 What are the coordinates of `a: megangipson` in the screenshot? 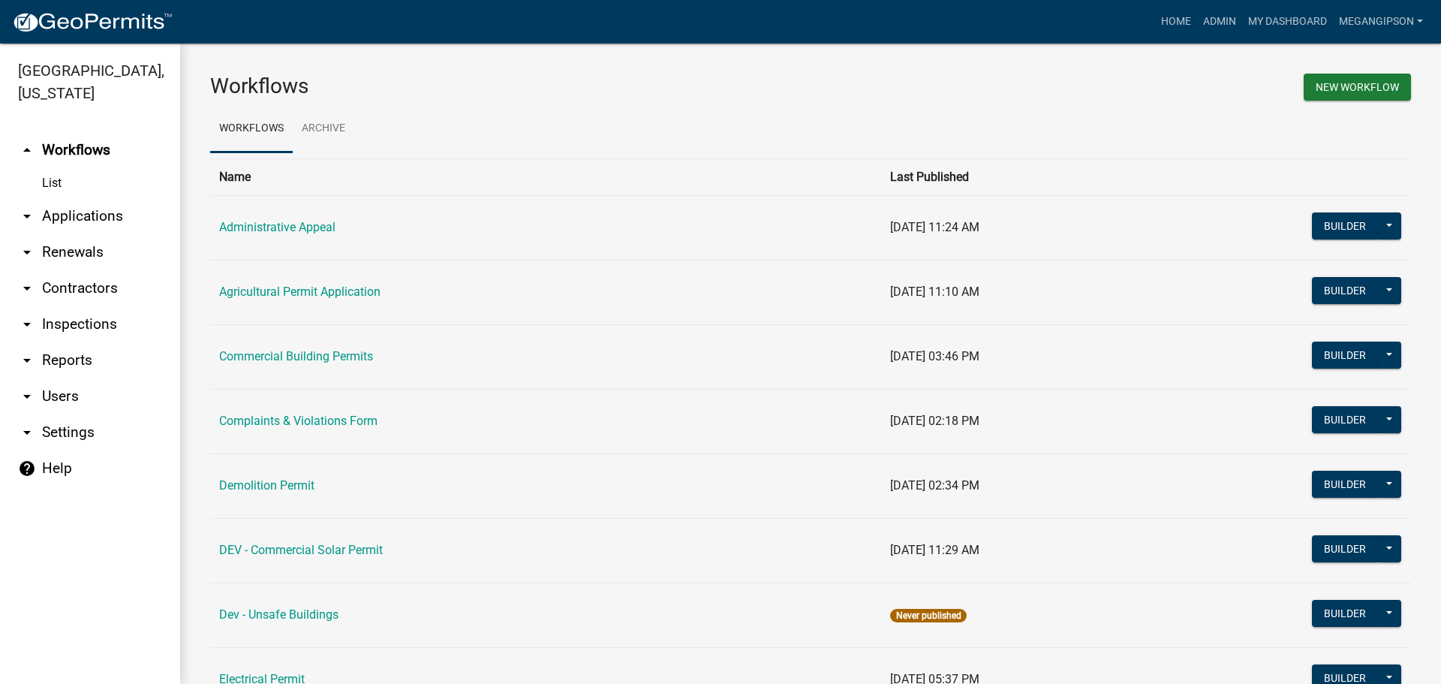 It's located at (1381, 22).